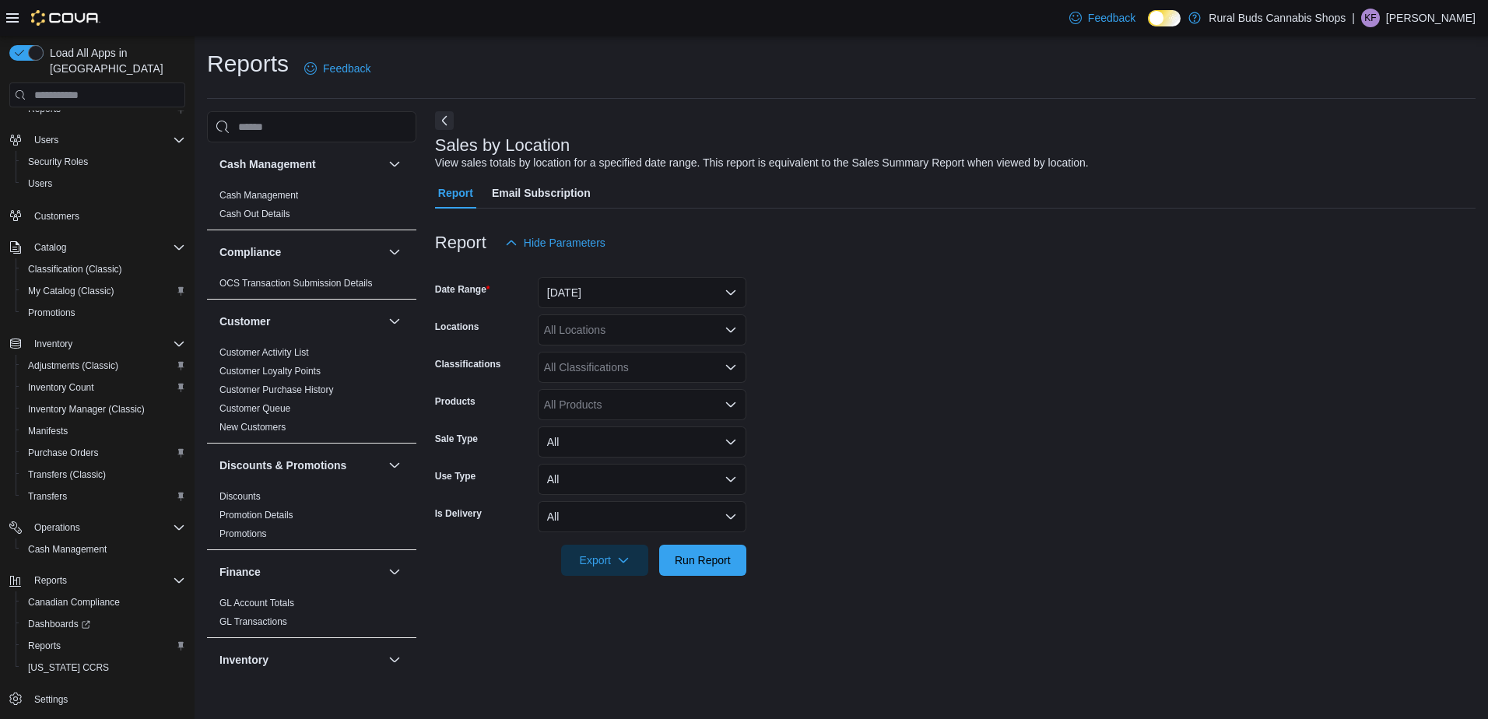  What do you see at coordinates (257, 603) in the screenshot?
I see `a: GL Account Totals` at bounding box center [257, 603].